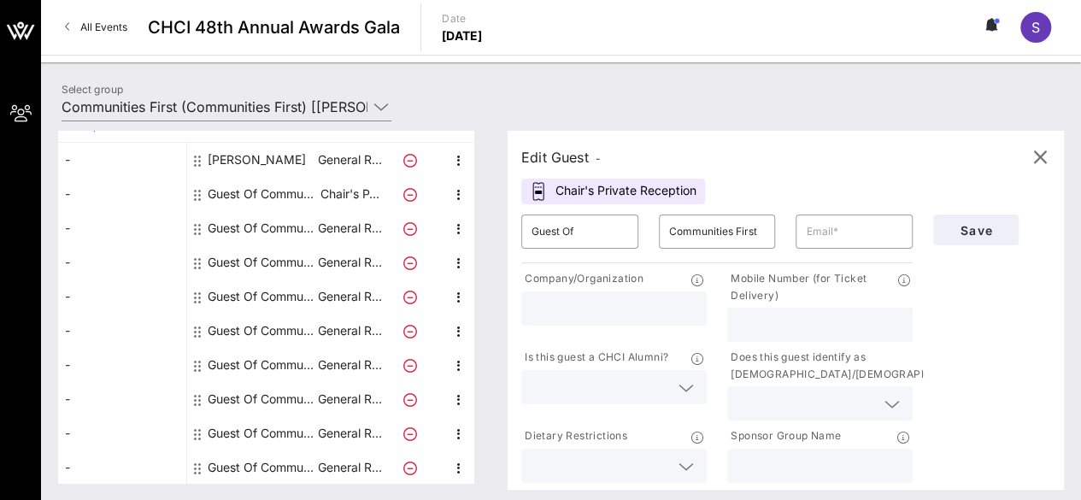 The width and height of the screenshot is (1081, 500). I want to click on p: Chair's P…, so click(349, 194).